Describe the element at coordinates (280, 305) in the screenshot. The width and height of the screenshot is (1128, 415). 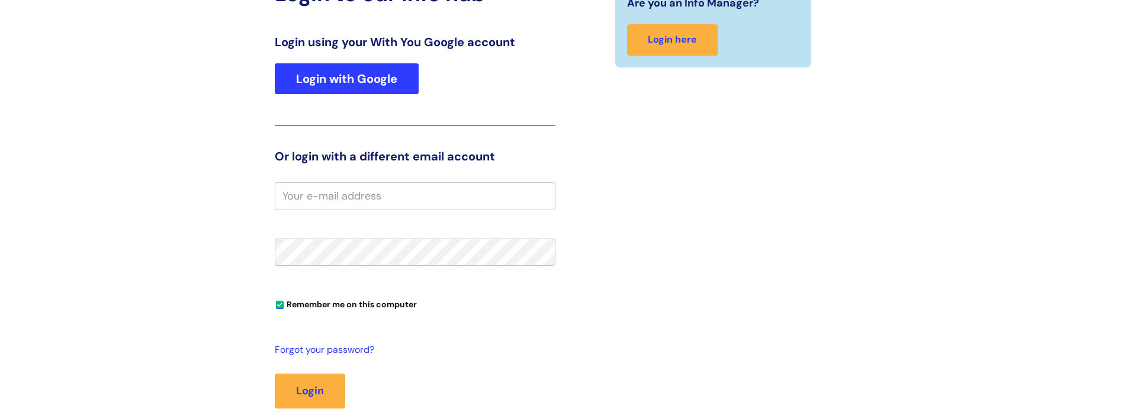
I see `input: Remember me on this computer` at that location.